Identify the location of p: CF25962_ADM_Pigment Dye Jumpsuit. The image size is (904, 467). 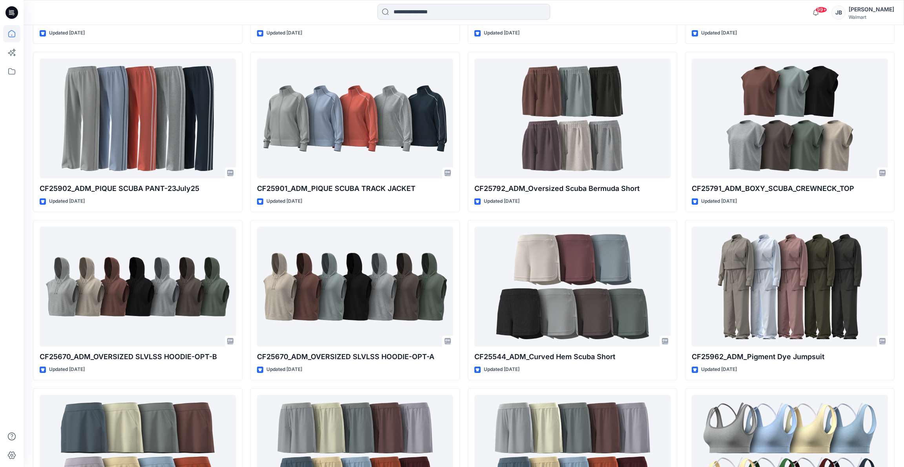
(790, 357).